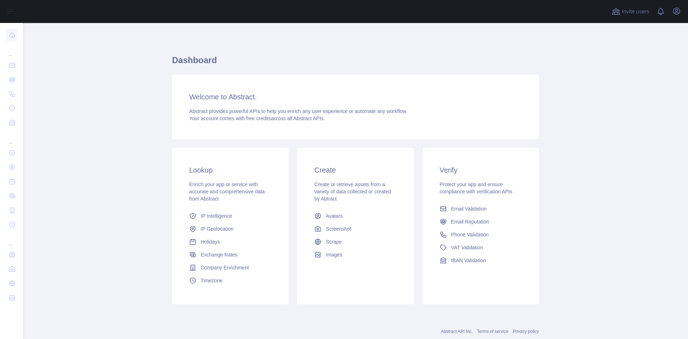 The width and height of the screenshot is (688, 339). What do you see at coordinates (481, 209) in the screenshot?
I see `a: Email Validation` at bounding box center [481, 209].